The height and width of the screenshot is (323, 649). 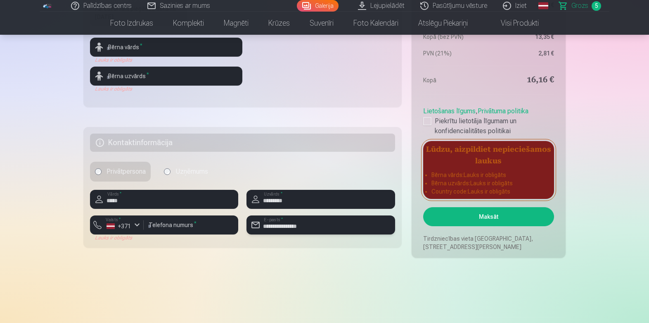 I want to click on label: Piekrītu lietotāja līgumam un konfidencialitātes politikai, so click(x=489, y=126).